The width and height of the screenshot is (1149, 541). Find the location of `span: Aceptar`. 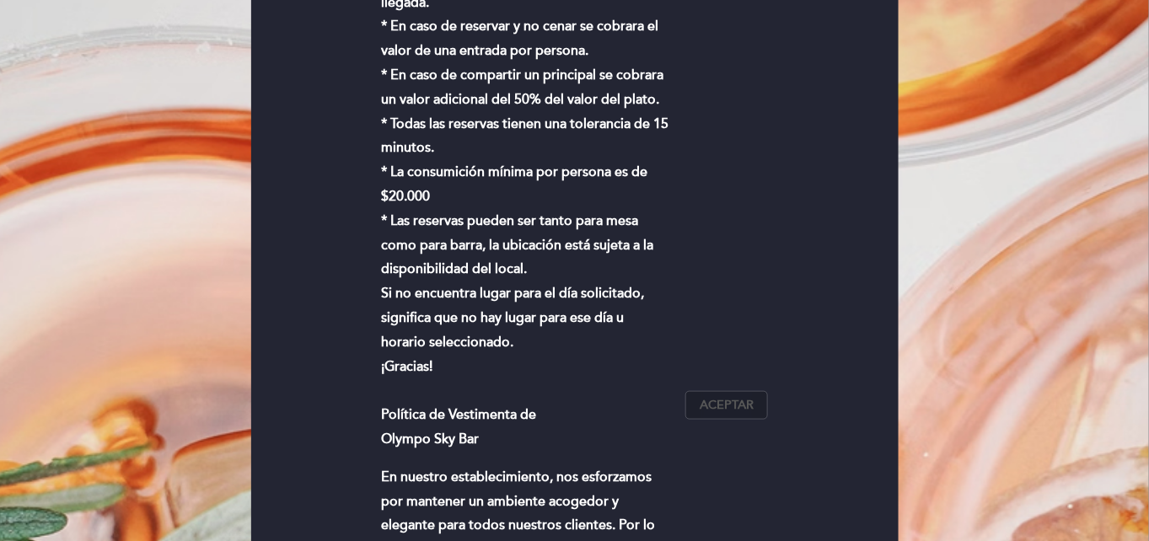

span: Aceptar is located at coordinates (727, 406).